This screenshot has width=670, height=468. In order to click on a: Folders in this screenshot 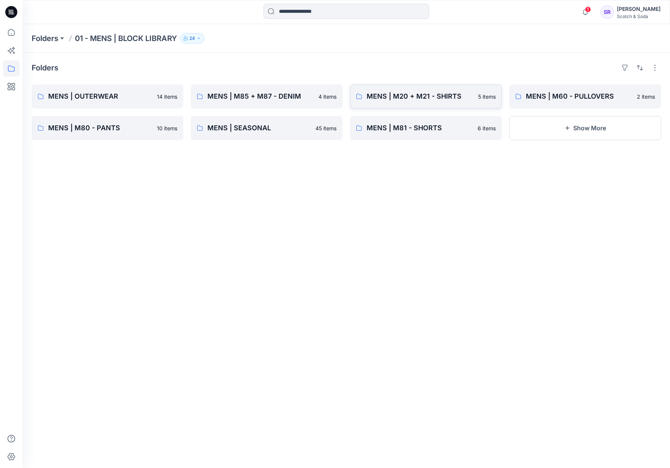, I will do `click(45, 38)`.